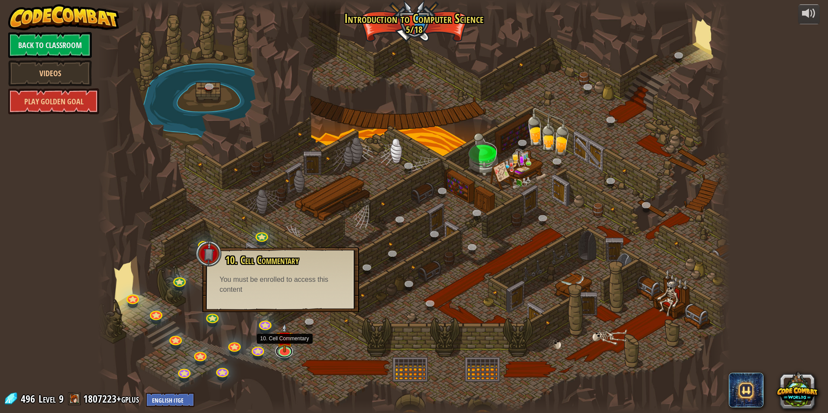 This screenshot has height=413, width=828. I want to click on a: Videos, so click(50, 73).